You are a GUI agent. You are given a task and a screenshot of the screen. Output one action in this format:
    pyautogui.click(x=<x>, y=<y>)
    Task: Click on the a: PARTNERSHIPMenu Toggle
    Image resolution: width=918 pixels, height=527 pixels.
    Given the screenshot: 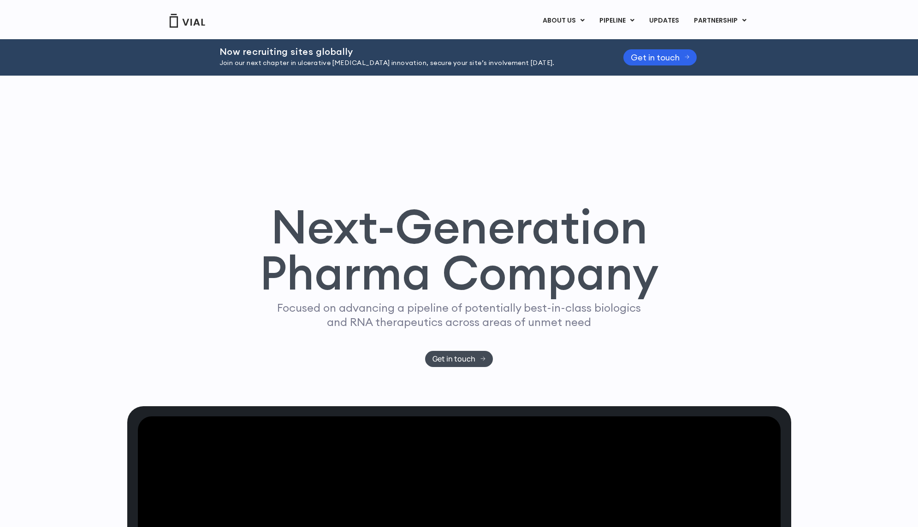 What is the action you would take?
    pyautogui.click(x=720, y=21)
    